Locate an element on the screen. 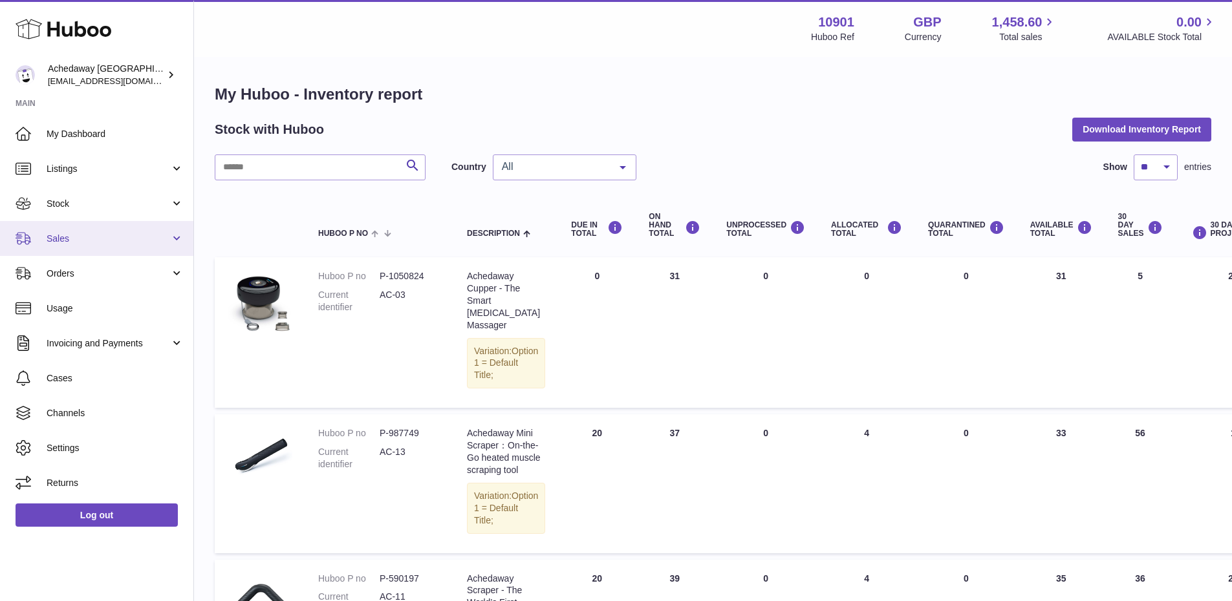 The height and width of the screenshot is (601, 1232). button: Download Inventory Report is located at coordinates (1141, 129).